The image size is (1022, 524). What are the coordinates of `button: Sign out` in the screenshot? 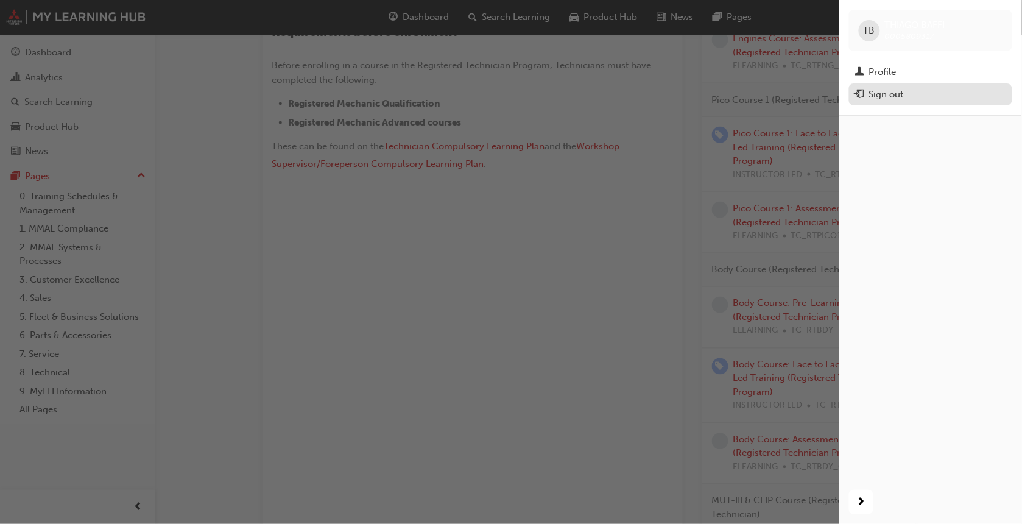 It's located at (931, 94).